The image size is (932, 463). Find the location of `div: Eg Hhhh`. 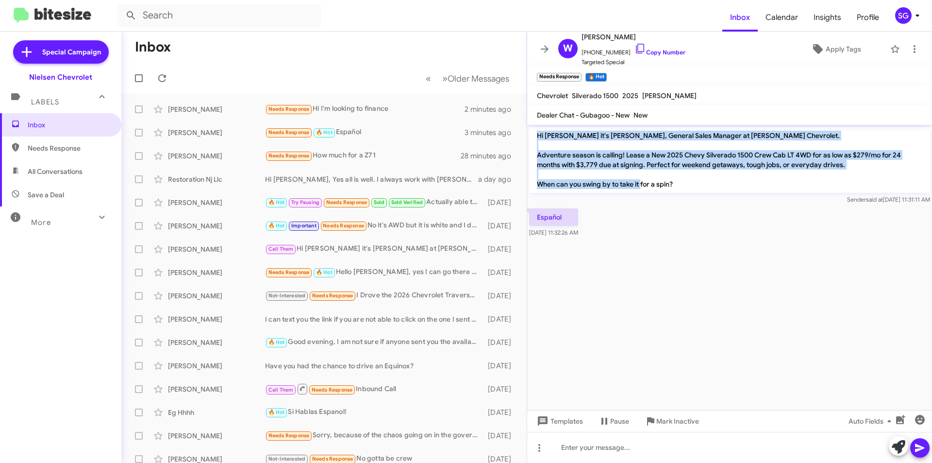

div: Eg Hhhh is located at coordinates (217, 412).